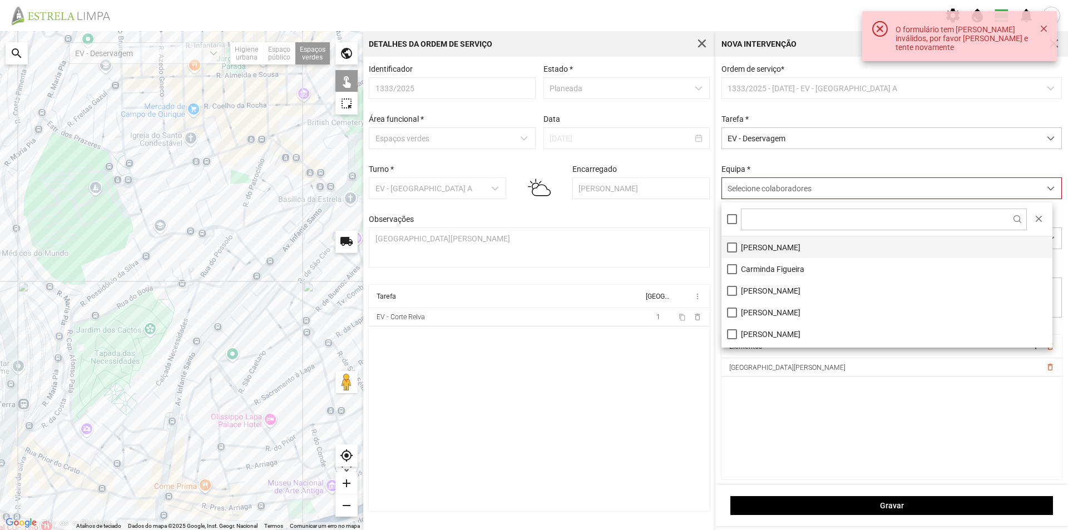  What do you see at coordinates (769, 189) in the screenshot?
I see `span: Selecione colaboradores` at bounding box center [769, 189].